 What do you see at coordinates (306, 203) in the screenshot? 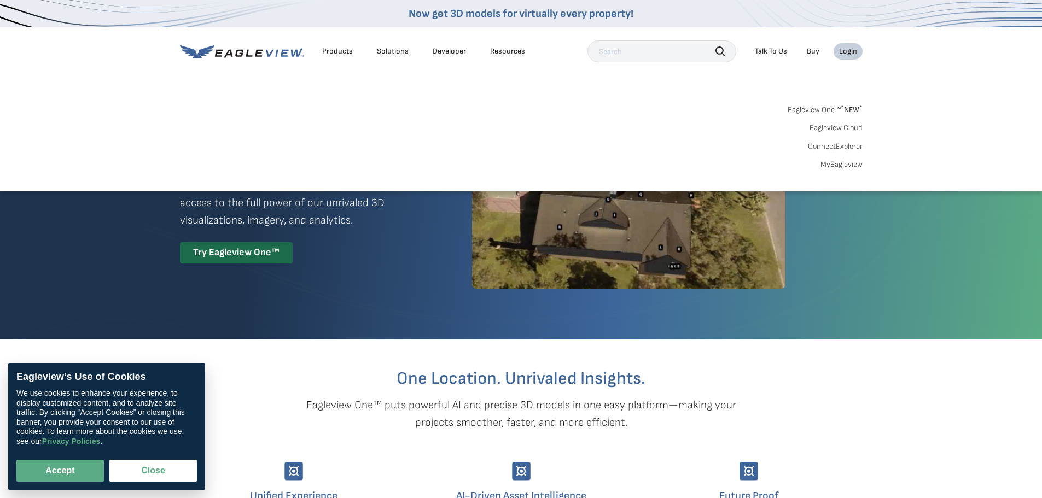
I see `p: A premium digital experience that provides seamless access to the full power of our unrivaled 3D ...` at bounding box center [306, 203].